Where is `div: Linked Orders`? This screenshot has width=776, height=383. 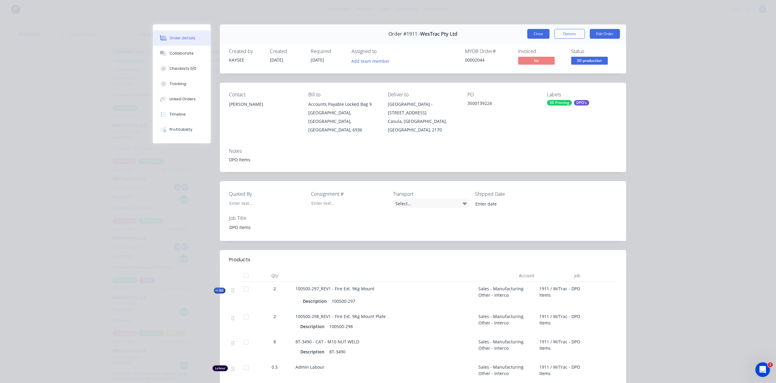
div: Linked Orders is located at coordinates (183, 99).